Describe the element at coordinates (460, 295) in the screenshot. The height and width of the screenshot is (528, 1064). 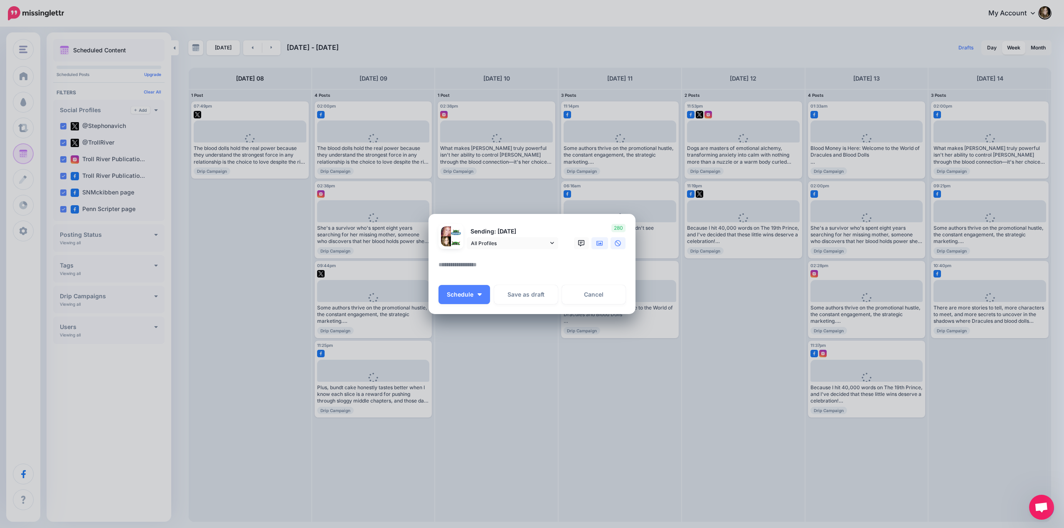
I see `span: Schedule` at that location.